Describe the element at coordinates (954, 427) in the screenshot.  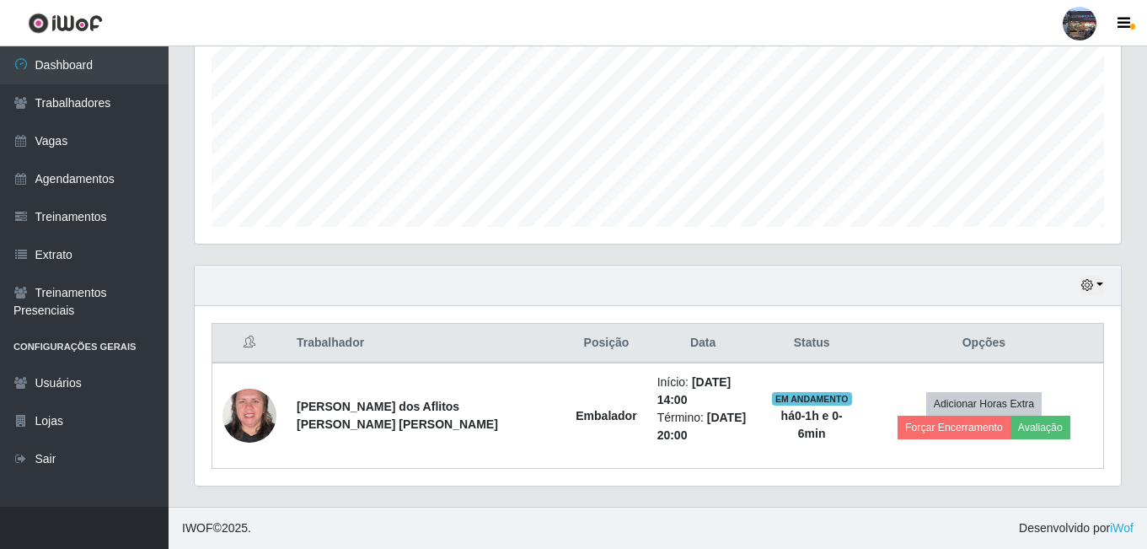
I see `button: Forçar Encerramento` at that location.